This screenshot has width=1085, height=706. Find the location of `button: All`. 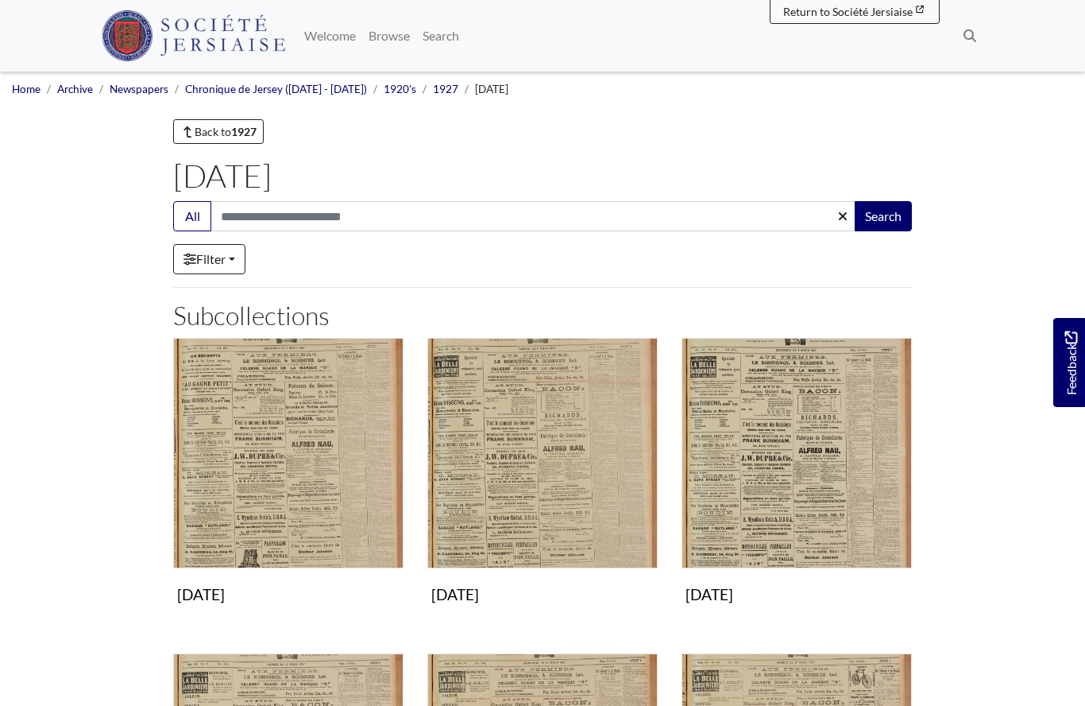

button: All is located at coordinates (192, 216).